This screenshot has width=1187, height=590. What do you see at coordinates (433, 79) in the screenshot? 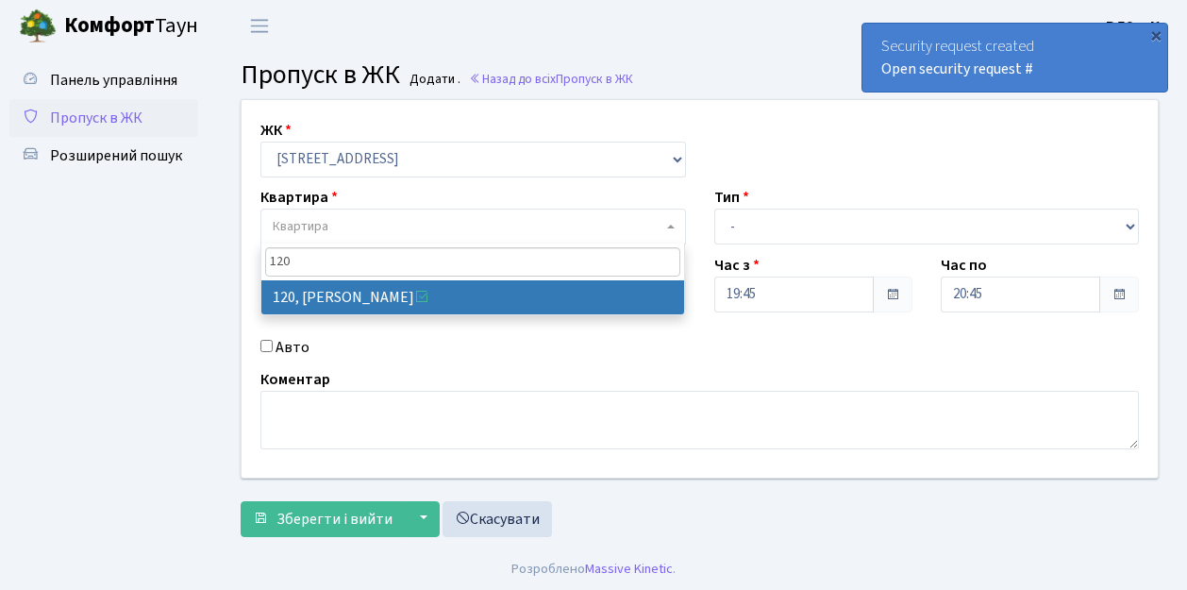
I see `small: Додати .` at bounding box center [433, 79].